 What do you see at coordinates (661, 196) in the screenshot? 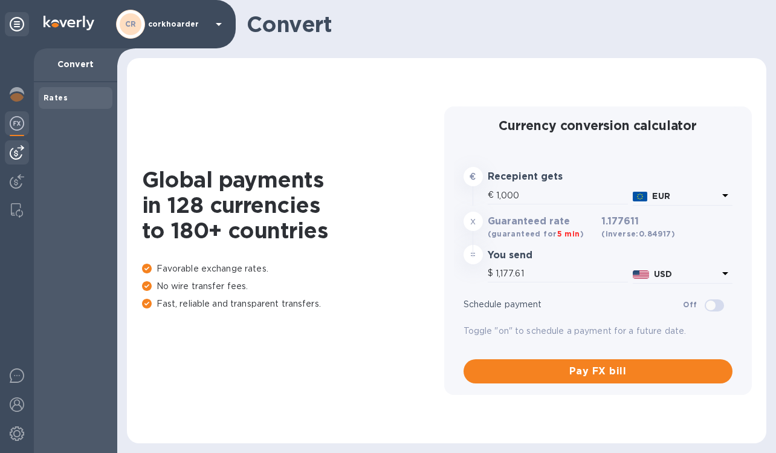
I see `b: EUR` at bounding box center [661, 196].